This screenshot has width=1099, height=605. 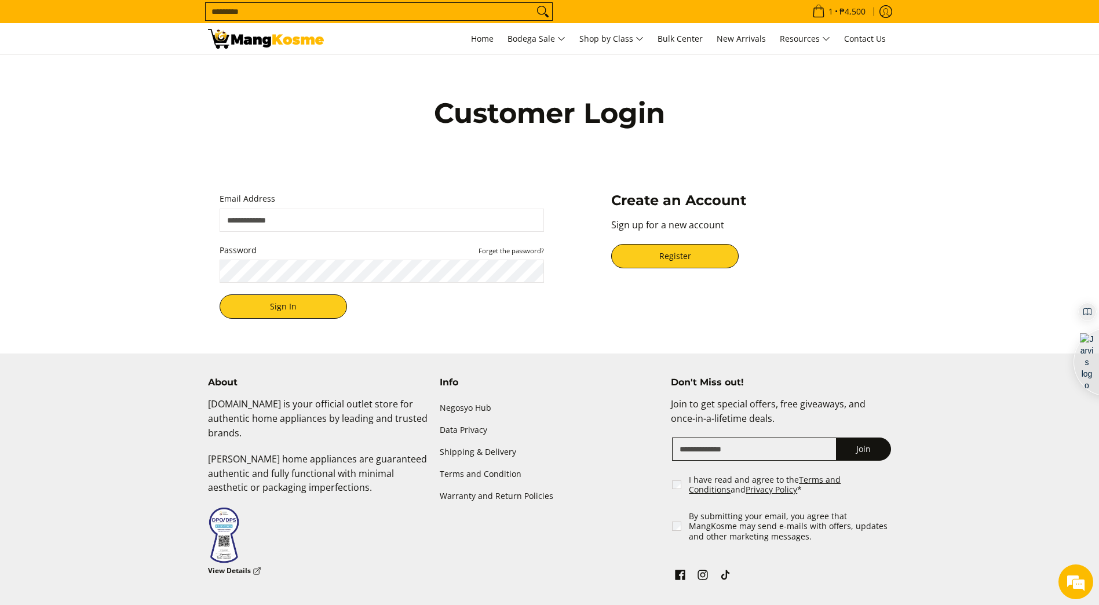 What do you see at coordinates (613, 39) in the screenshot?
I see `nav: Main Menu` at bounding box center [613, 39].